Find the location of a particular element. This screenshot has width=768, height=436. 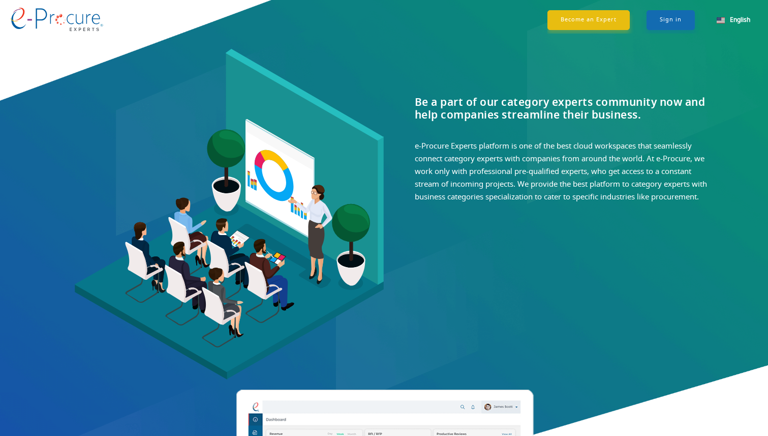

div: e-Procure Experts platform is one of the best cloud workspaces that seamlessly connect category e... is located at coordinates (565, 179).